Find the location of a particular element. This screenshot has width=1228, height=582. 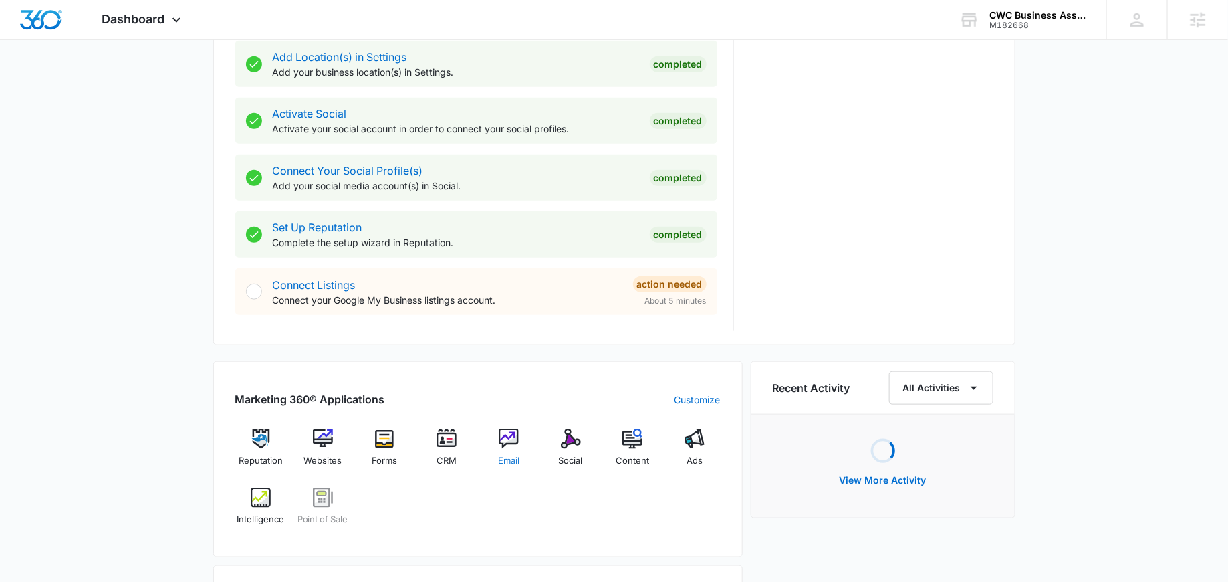

span: Forms is located at coordinates (384, 461).